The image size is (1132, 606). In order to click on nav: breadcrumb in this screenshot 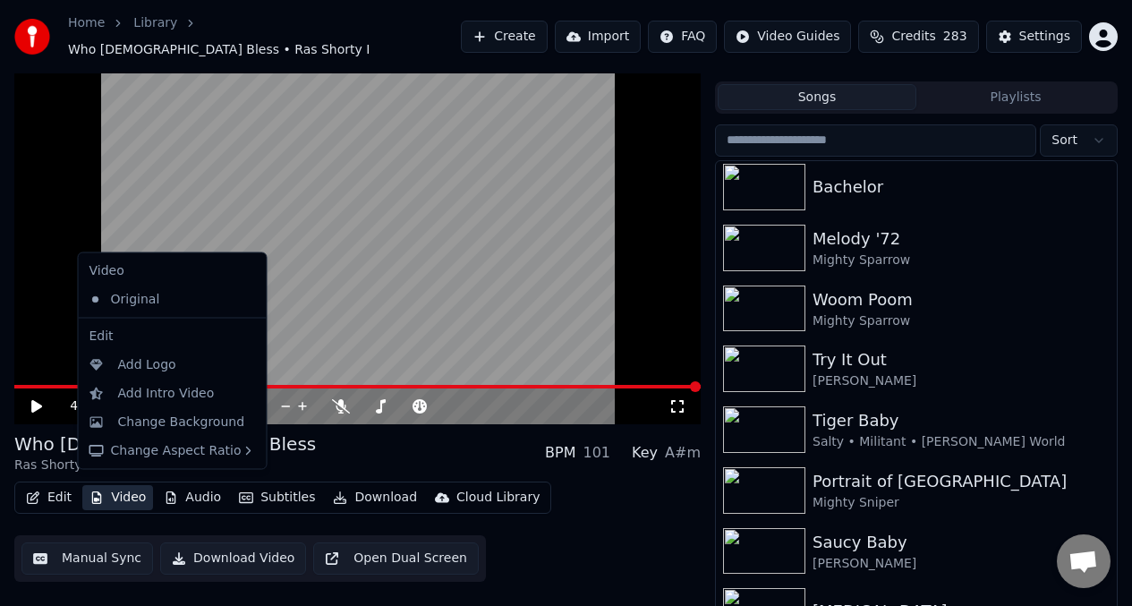, I will do `click(264, 37)`.